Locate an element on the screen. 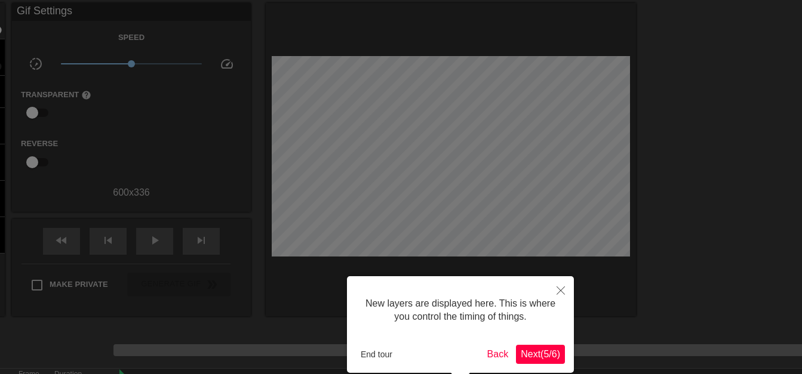  span: play_arrow is located at coordinates (155, 241).